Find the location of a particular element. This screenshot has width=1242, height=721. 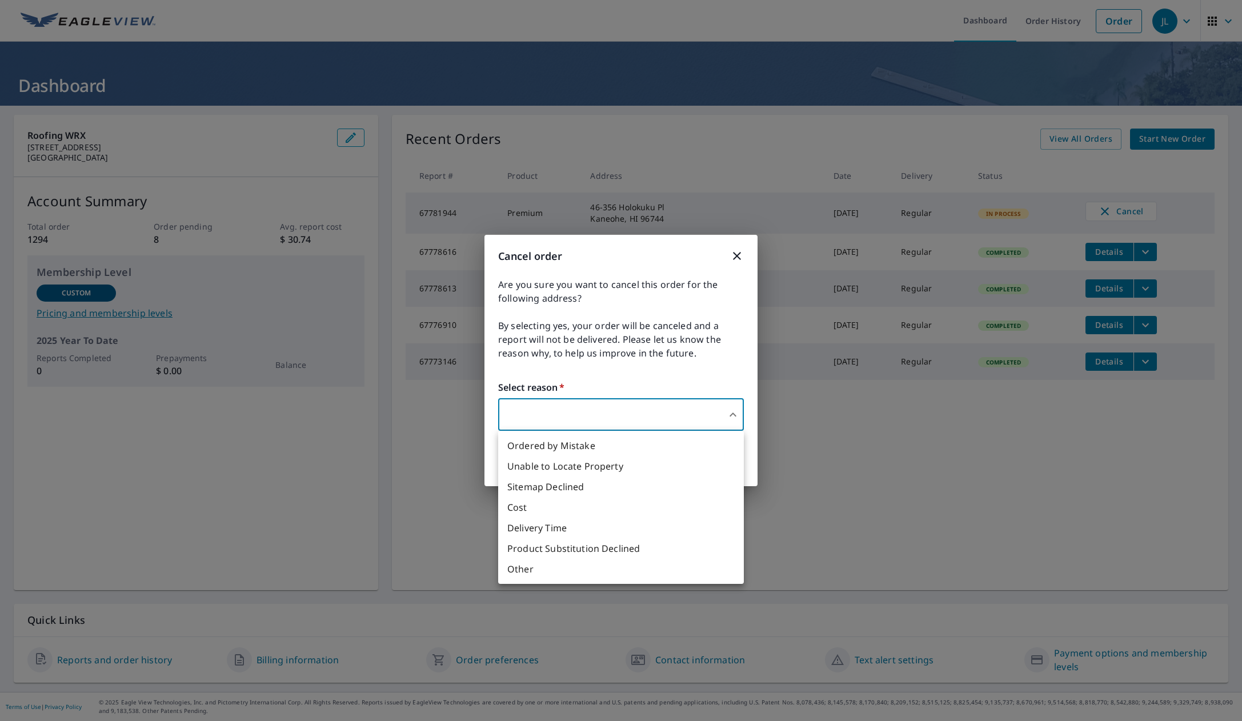

li: Other is located at coordinates (621, 569).